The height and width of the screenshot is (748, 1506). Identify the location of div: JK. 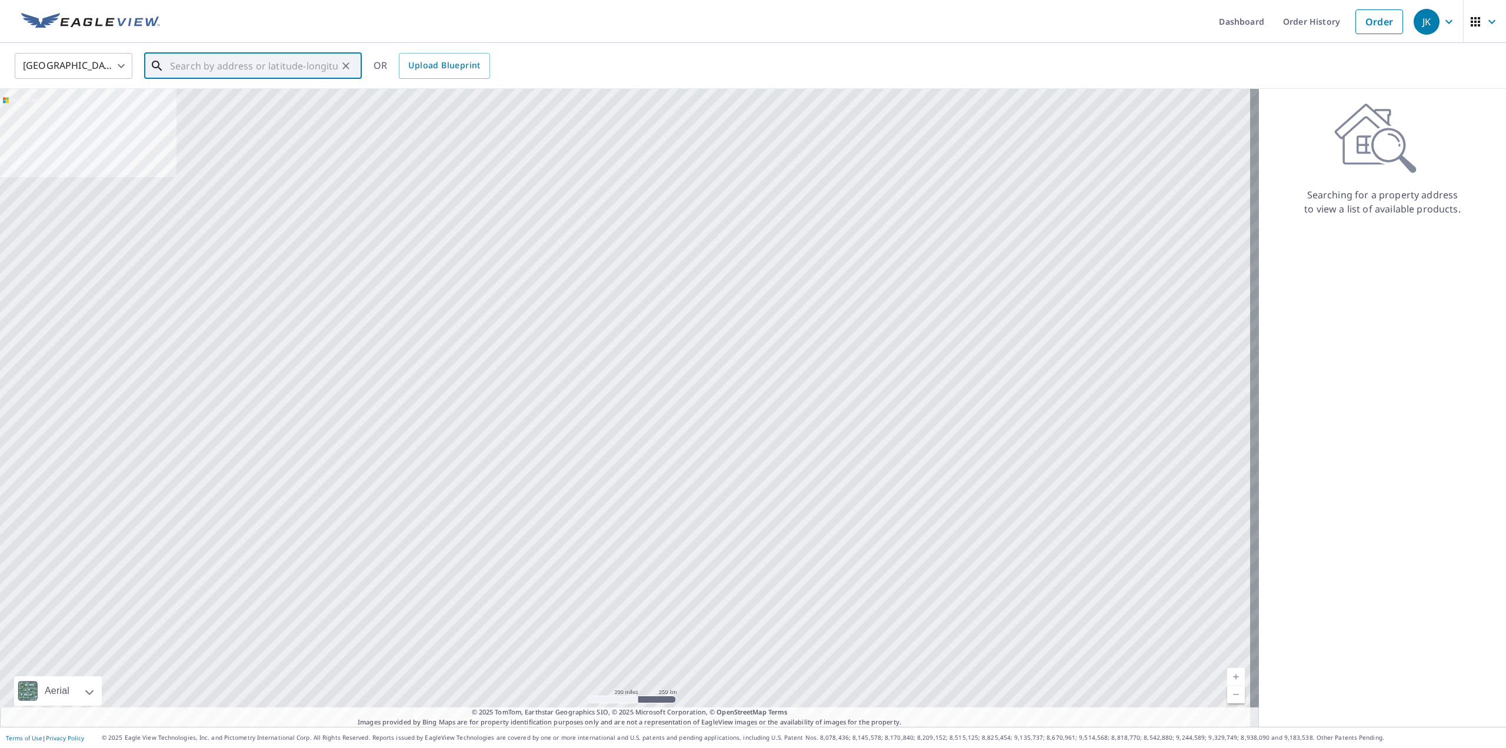
(1426, 22).